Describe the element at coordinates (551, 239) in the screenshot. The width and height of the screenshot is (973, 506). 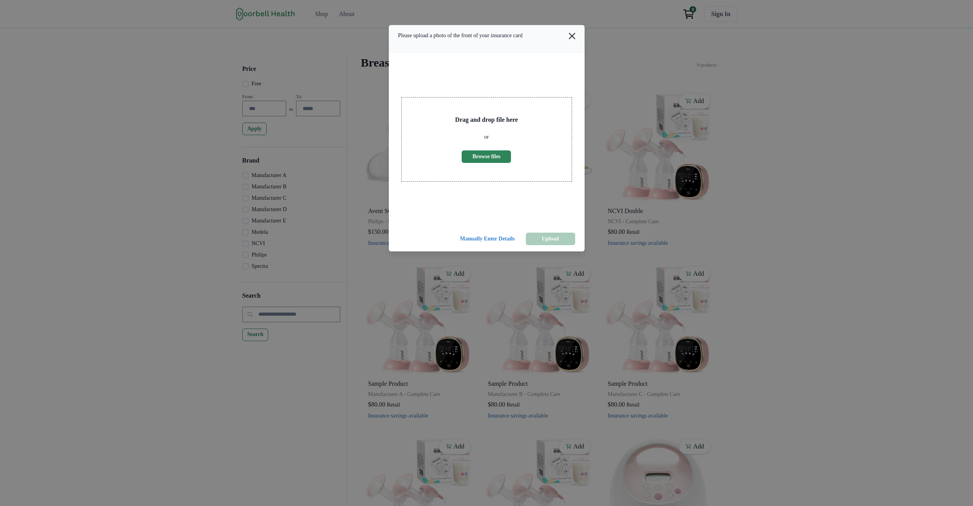
I see `button: Upload` at that location.